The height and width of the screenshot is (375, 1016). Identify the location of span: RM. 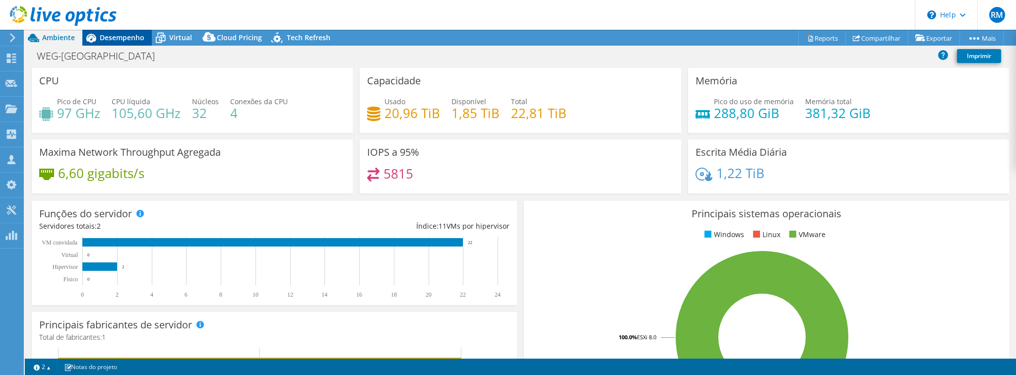
(997, 15).